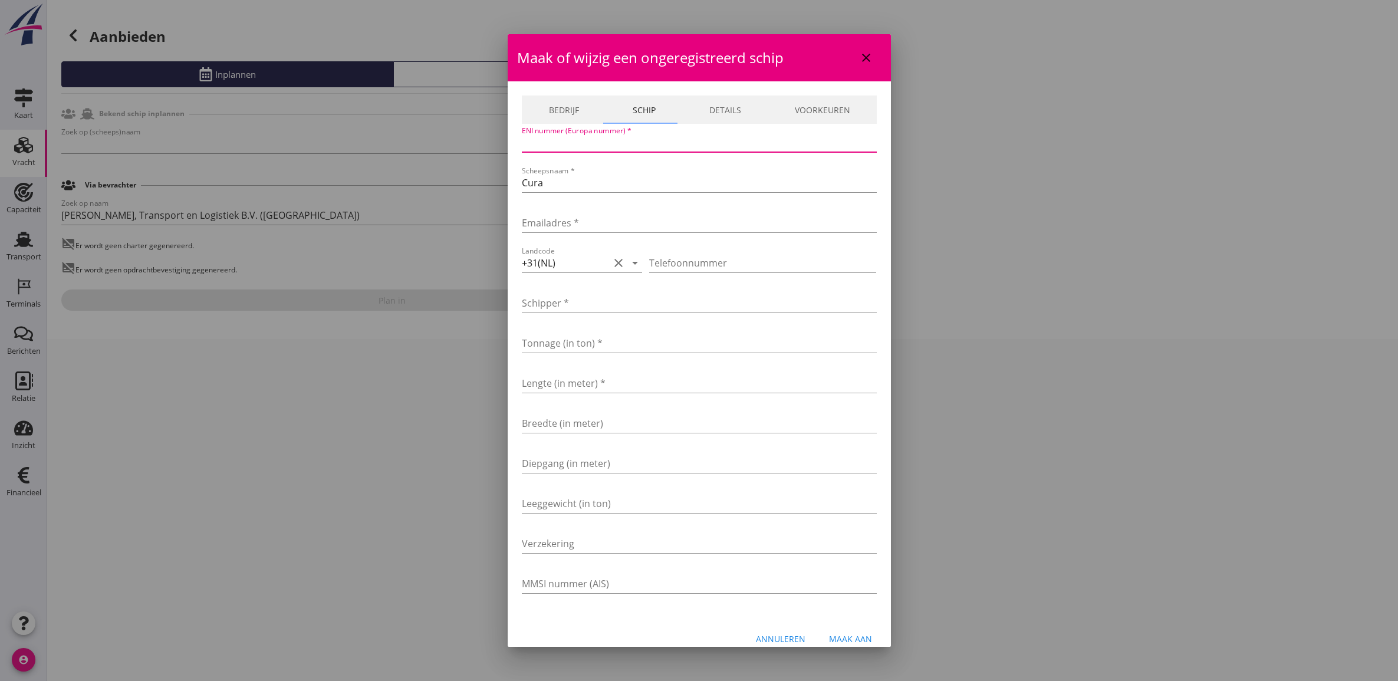 The height and width of the screenshot is (681, 1398). What do you see at coordinates (781, 639) in the screenshot?
I see `div: Annuleren` at bounding box center [781, 639].